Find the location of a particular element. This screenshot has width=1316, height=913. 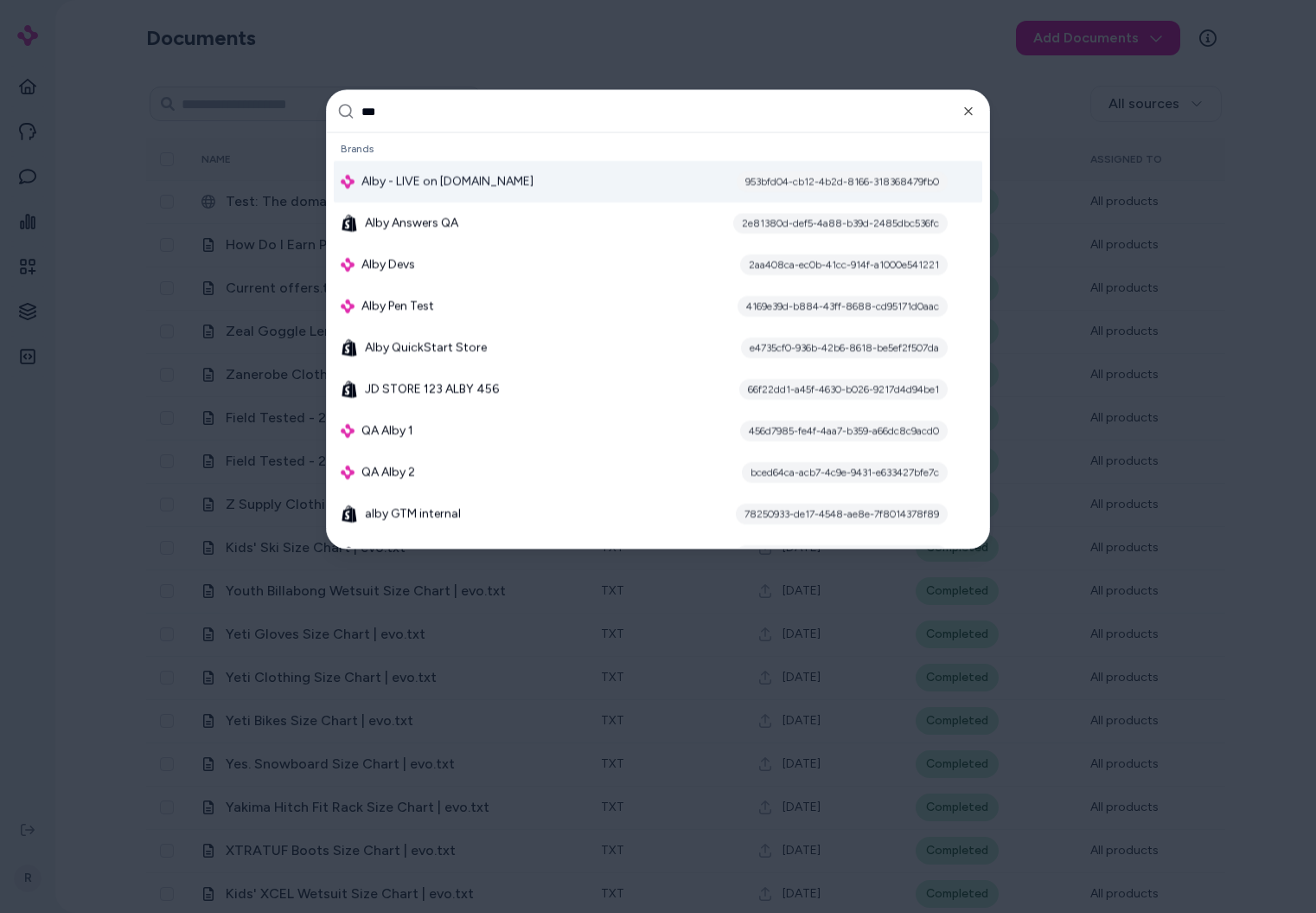

div: e4735cf0-936b-42b6-8618-be5ef2f507da is located at coordinates (844, 348).